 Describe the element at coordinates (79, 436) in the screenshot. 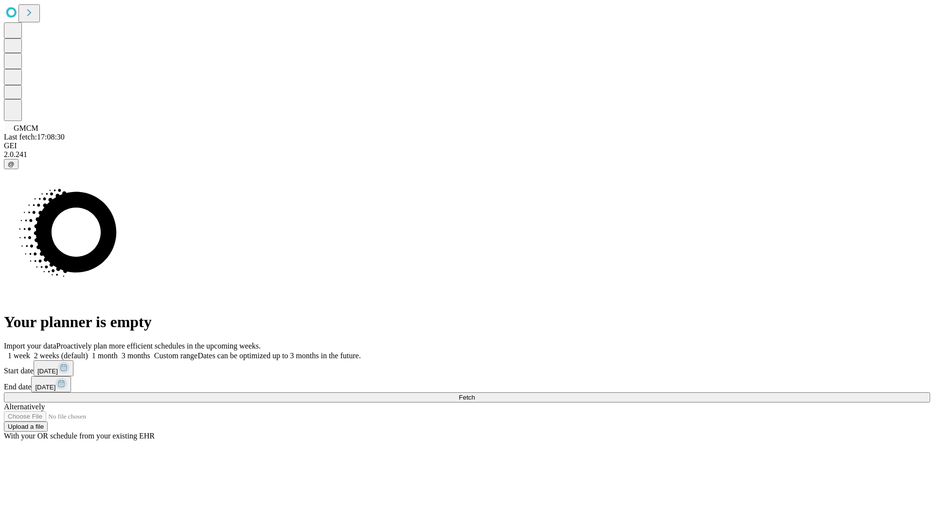

I see `span: With your OR schedule from your existing EHR` at that location.